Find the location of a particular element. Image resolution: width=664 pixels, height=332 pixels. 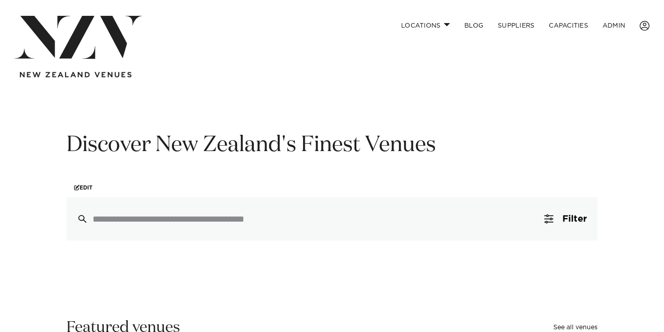

img: new-zealand-venues-text.png is located at coordinates (75, 75).